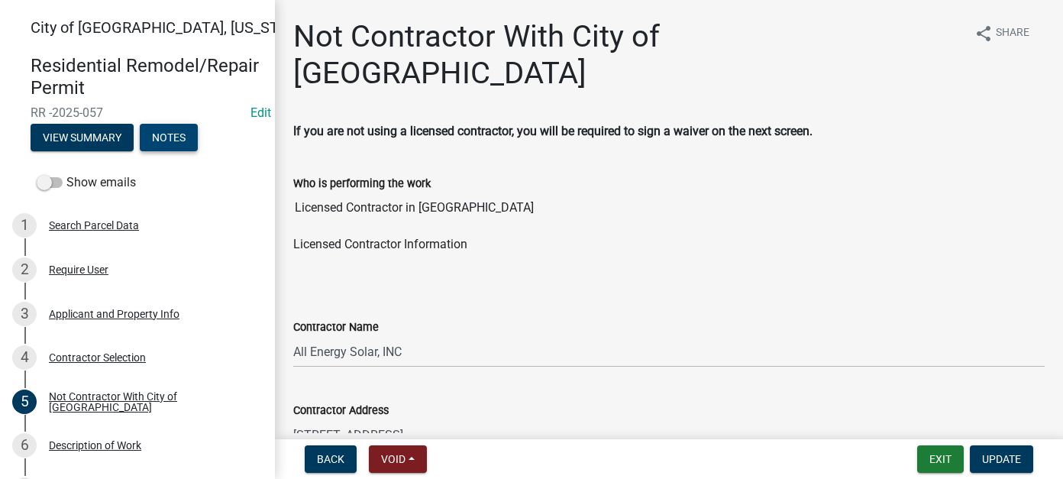 The image size is (1063, 479). Describe the element at coordinates (169, 137) in the screenshot. I see `button: Notes` at that location.